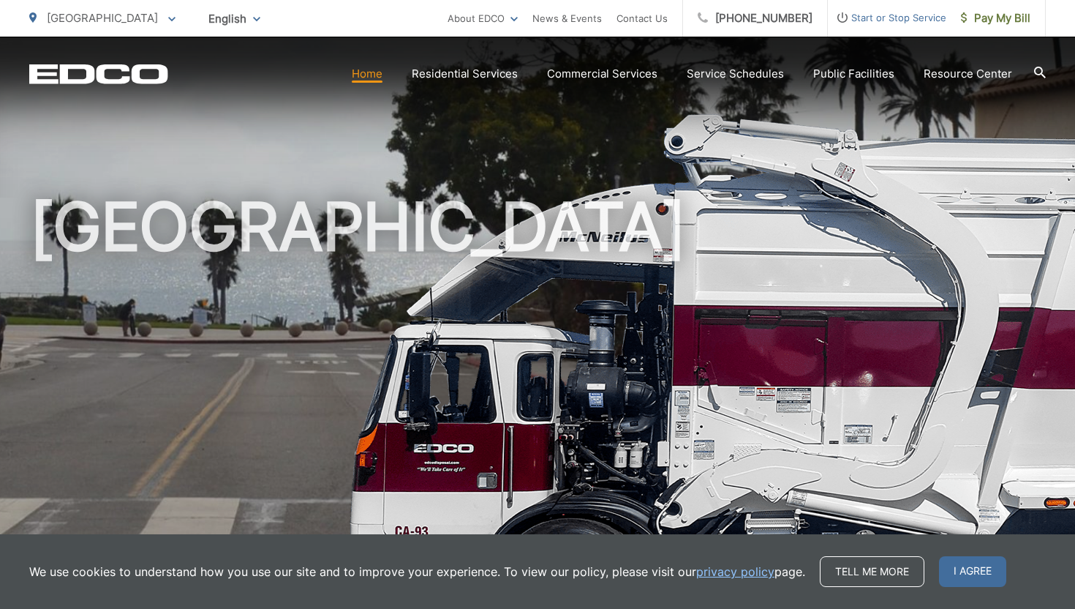 The image size is (1075, 609). I want to click on a: Residential Services, so click(464, 74).